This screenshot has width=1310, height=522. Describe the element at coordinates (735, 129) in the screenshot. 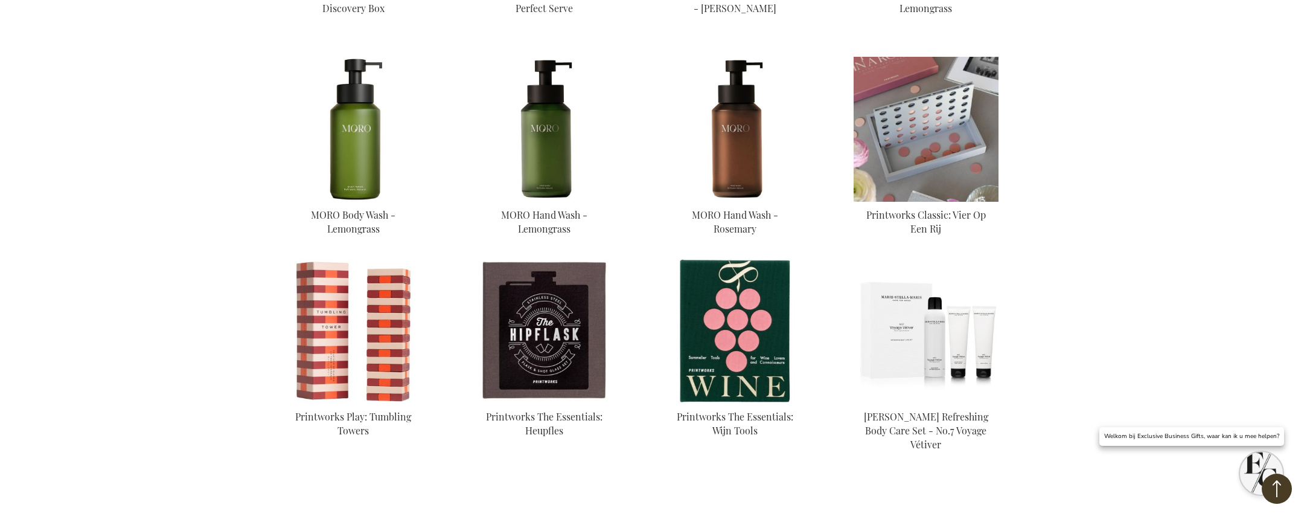

I see `img: MORO Hand Wash - Rosemary` at that location.